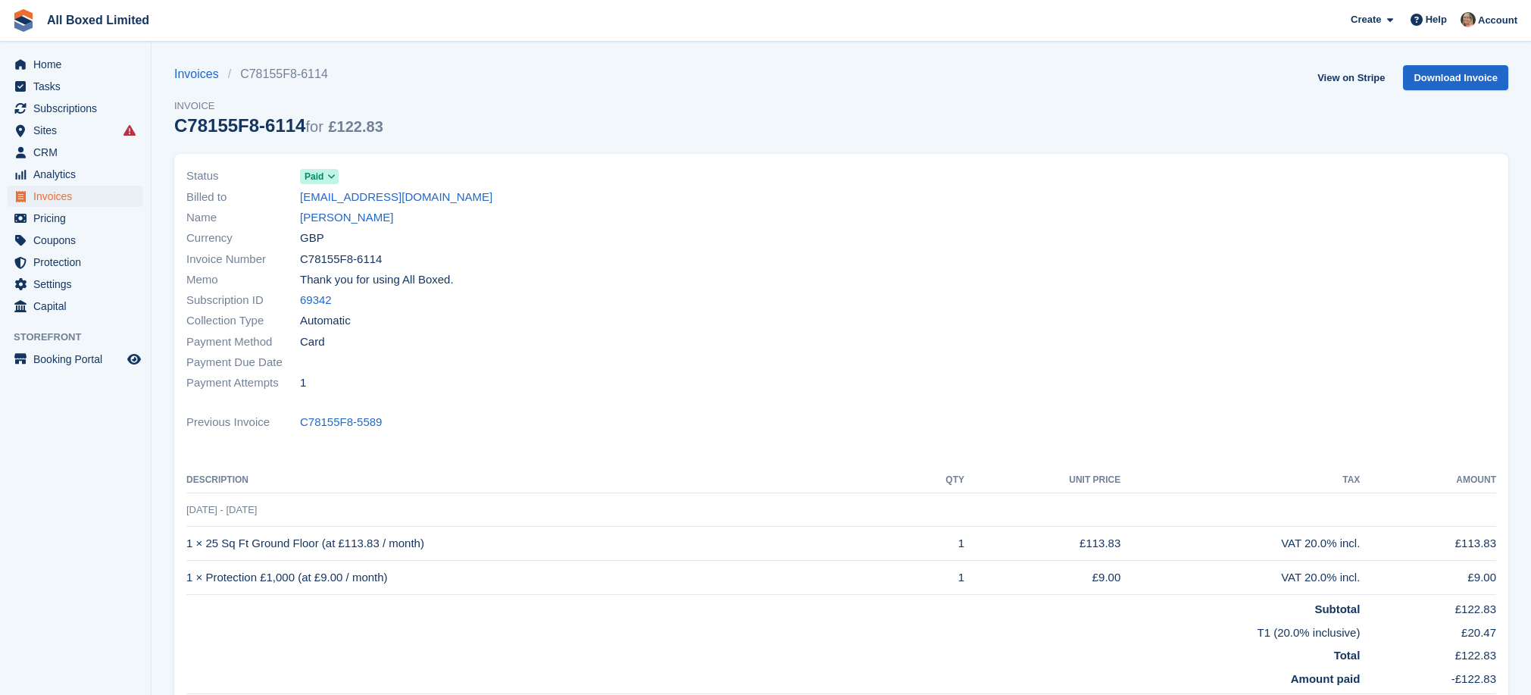 The height and width of the screenshot is (695, 1531). Describe the element at coordinates (98, 20) in the screenshot. I see `a: All Boxed Limited` at that location.